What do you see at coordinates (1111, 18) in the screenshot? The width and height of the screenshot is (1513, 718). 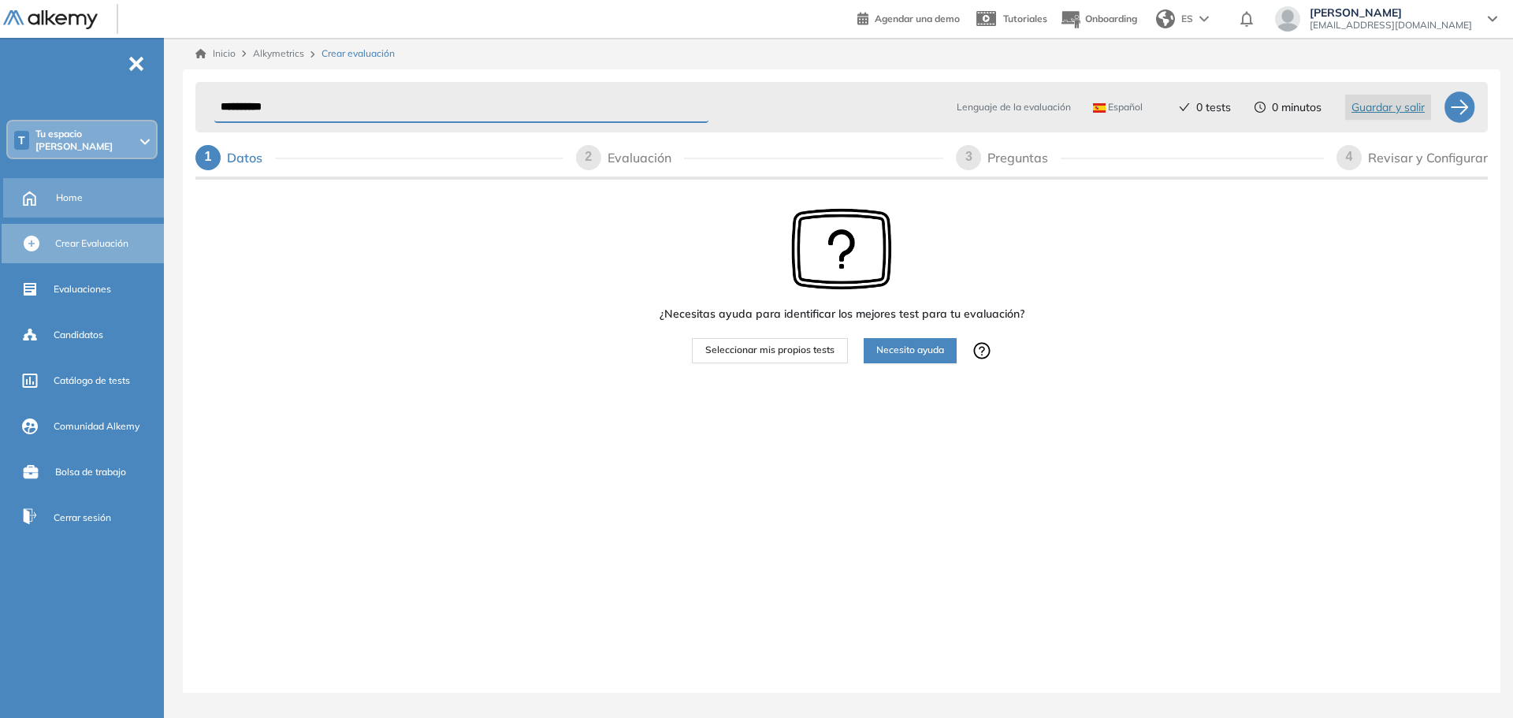 I see `span: Onboarding` at bounding box center [1111, 18].